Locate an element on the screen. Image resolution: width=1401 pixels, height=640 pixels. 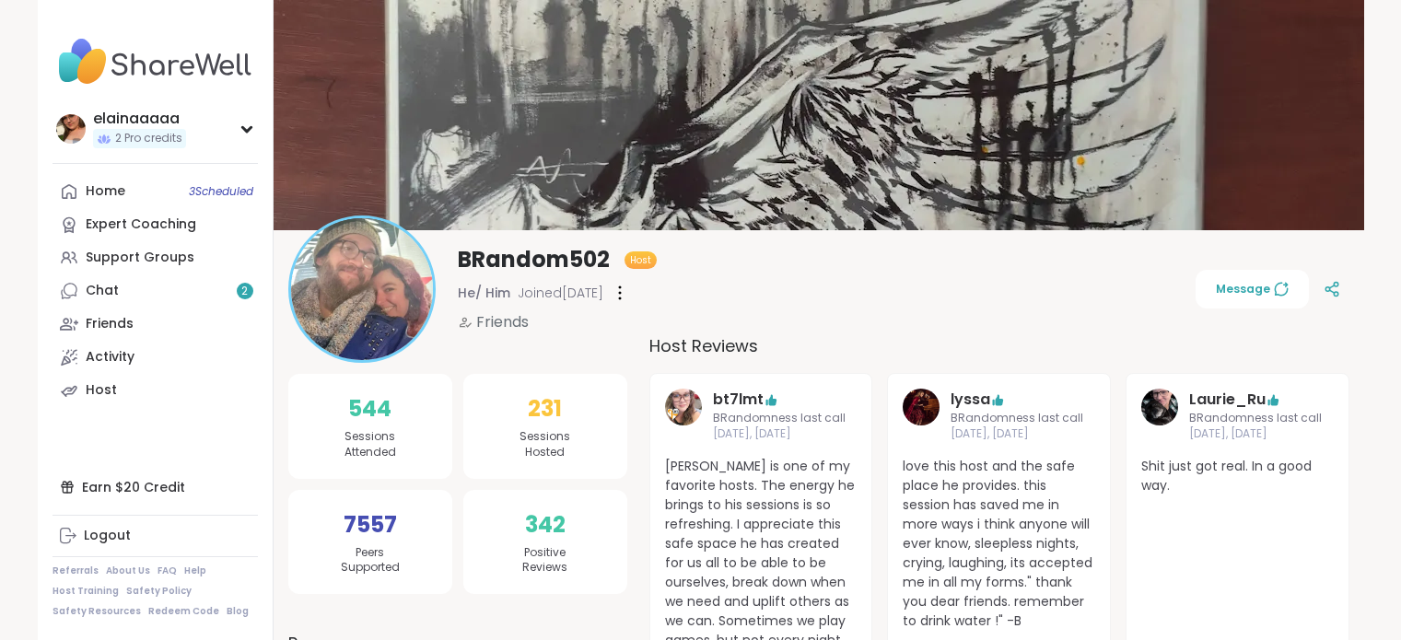
span: Shit just got real. In a good way. is located at coordinates (1237, 476).